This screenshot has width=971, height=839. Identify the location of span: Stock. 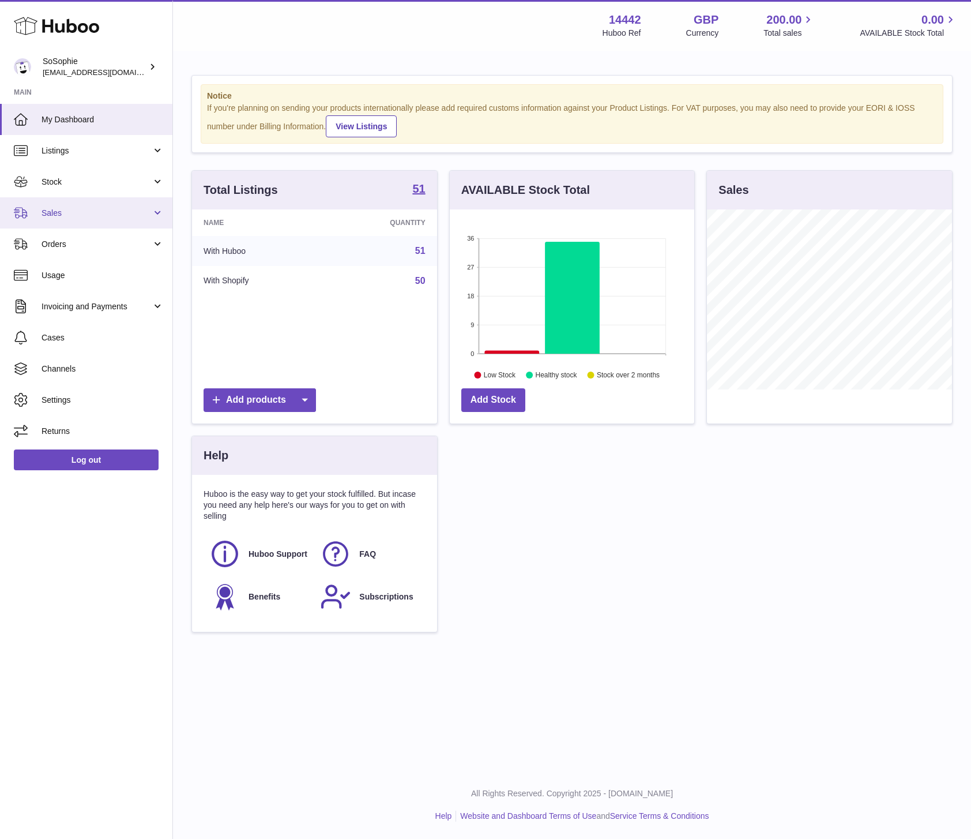
(96, 182).